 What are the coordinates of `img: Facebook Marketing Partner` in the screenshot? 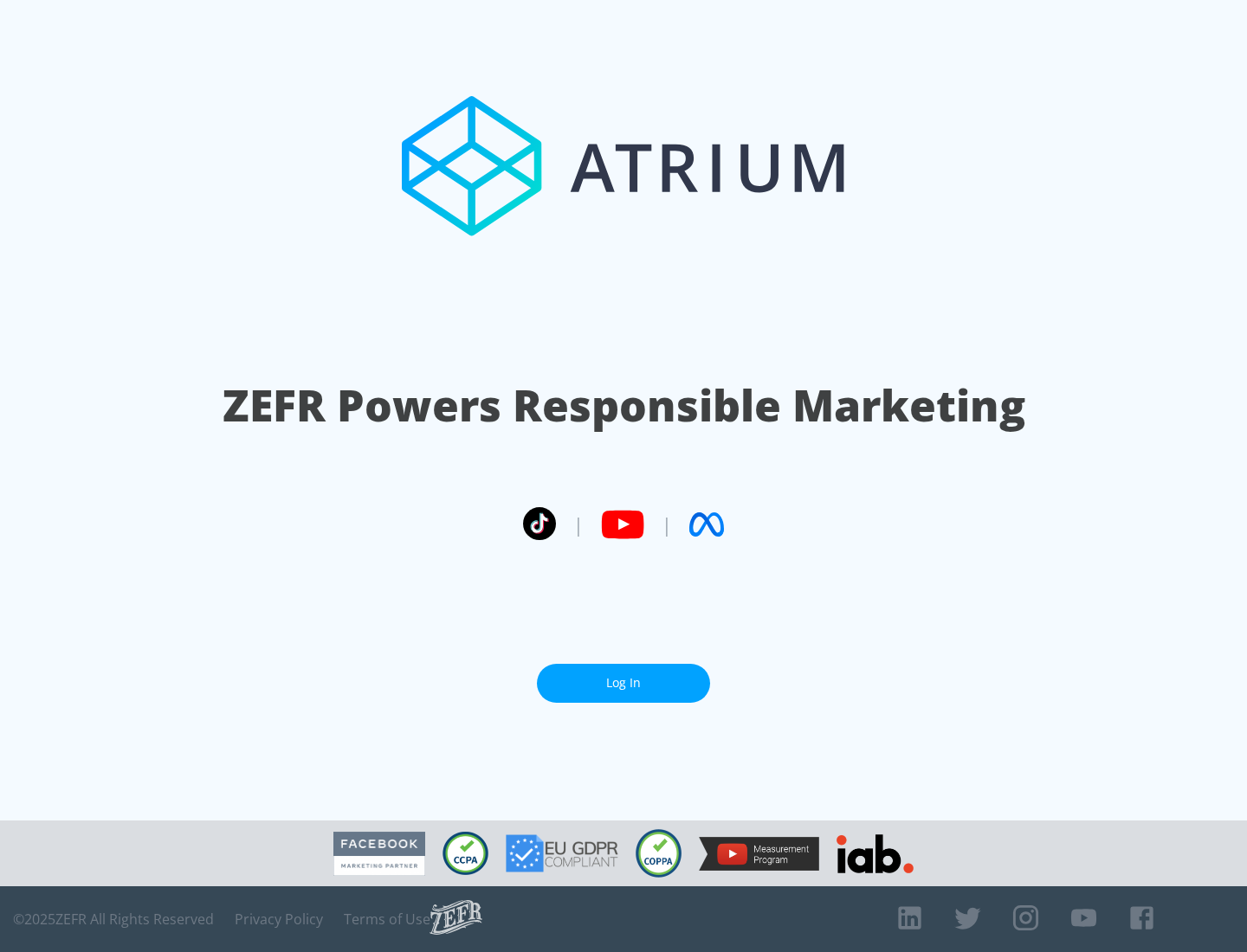 It's located at (380, 854).